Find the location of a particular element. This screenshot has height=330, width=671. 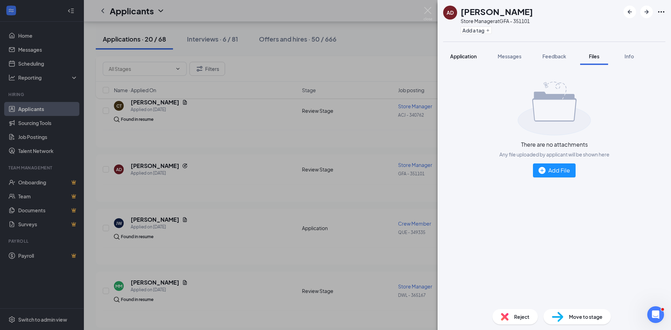

button: PlusAdd a tag is located at coordinates (476, 30).